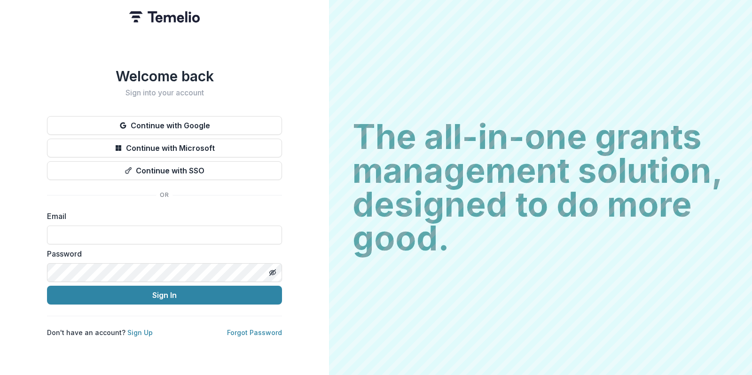 The width and height of the screenshot is (752, 375). Describe the element at coordinates (273, 273) in the screenshot. I see `button: Toggle password visibility` at that location.